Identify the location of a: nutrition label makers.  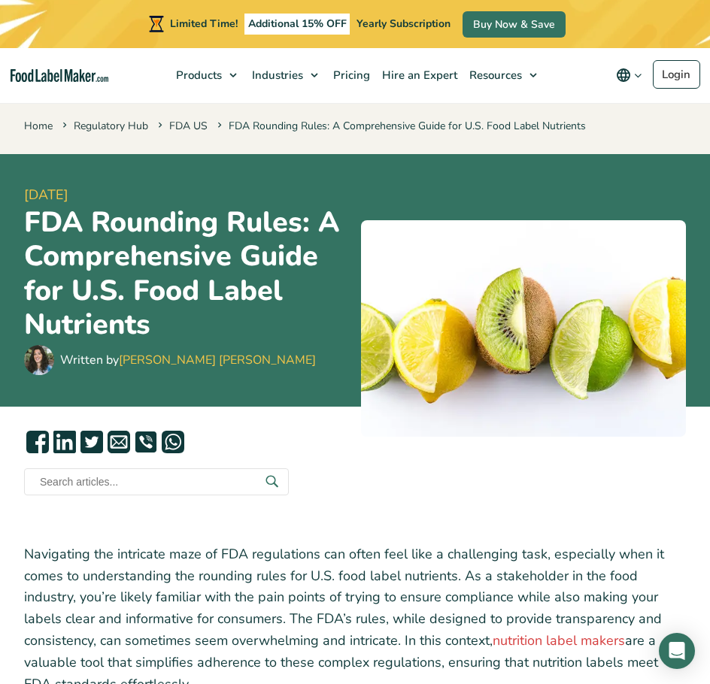
(559, 641).